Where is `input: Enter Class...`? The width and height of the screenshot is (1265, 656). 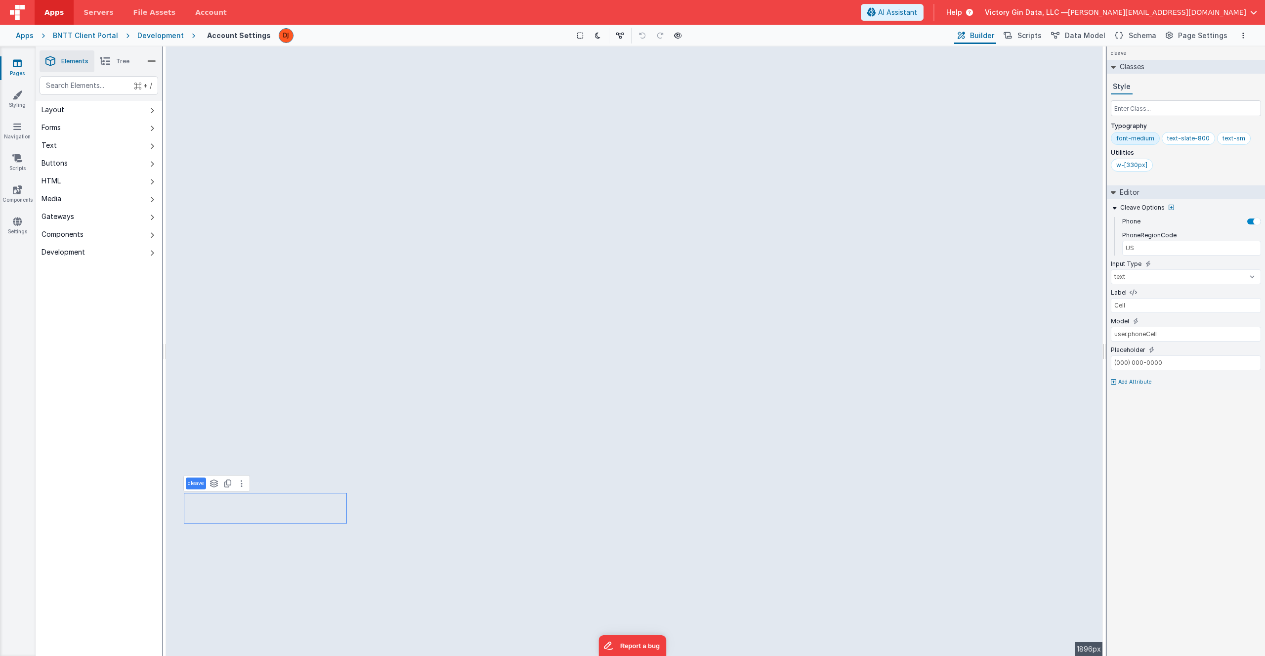 input: Enter Class... is located at coordinates (1186, 108).